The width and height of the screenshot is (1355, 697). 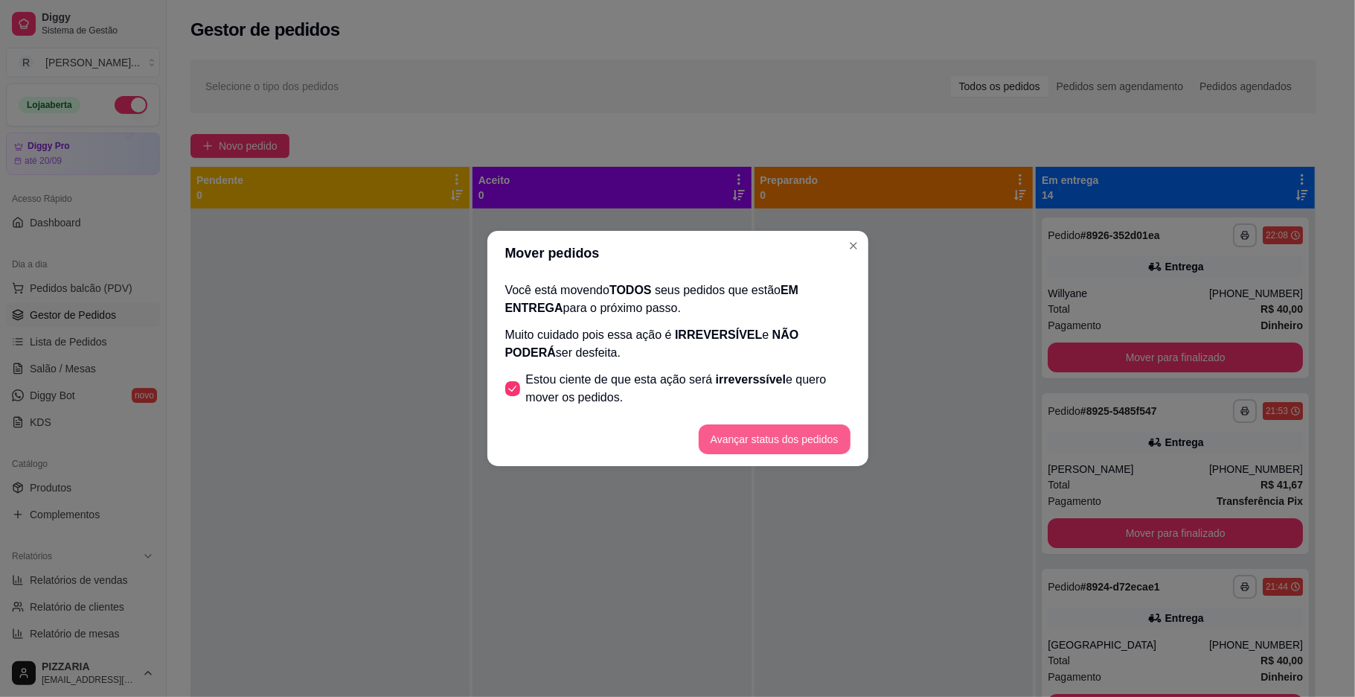 What do you see at coordinates (854, 246) in the screenshot?
I see `button: Close` at bounding box center [854, 246].